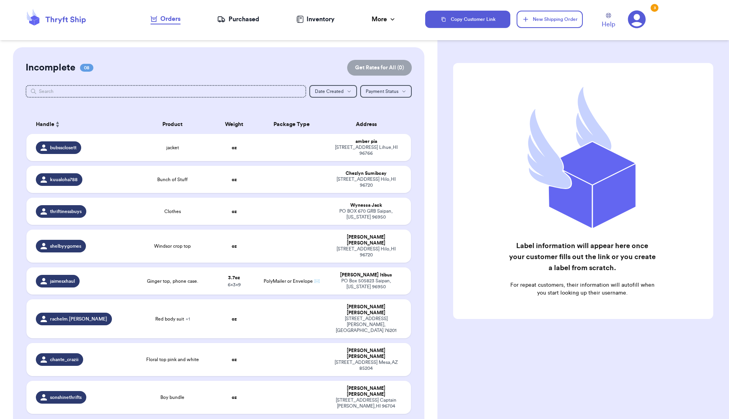 The image size is (729, 419). I want to click on span: Date Created, so click(329, 91).